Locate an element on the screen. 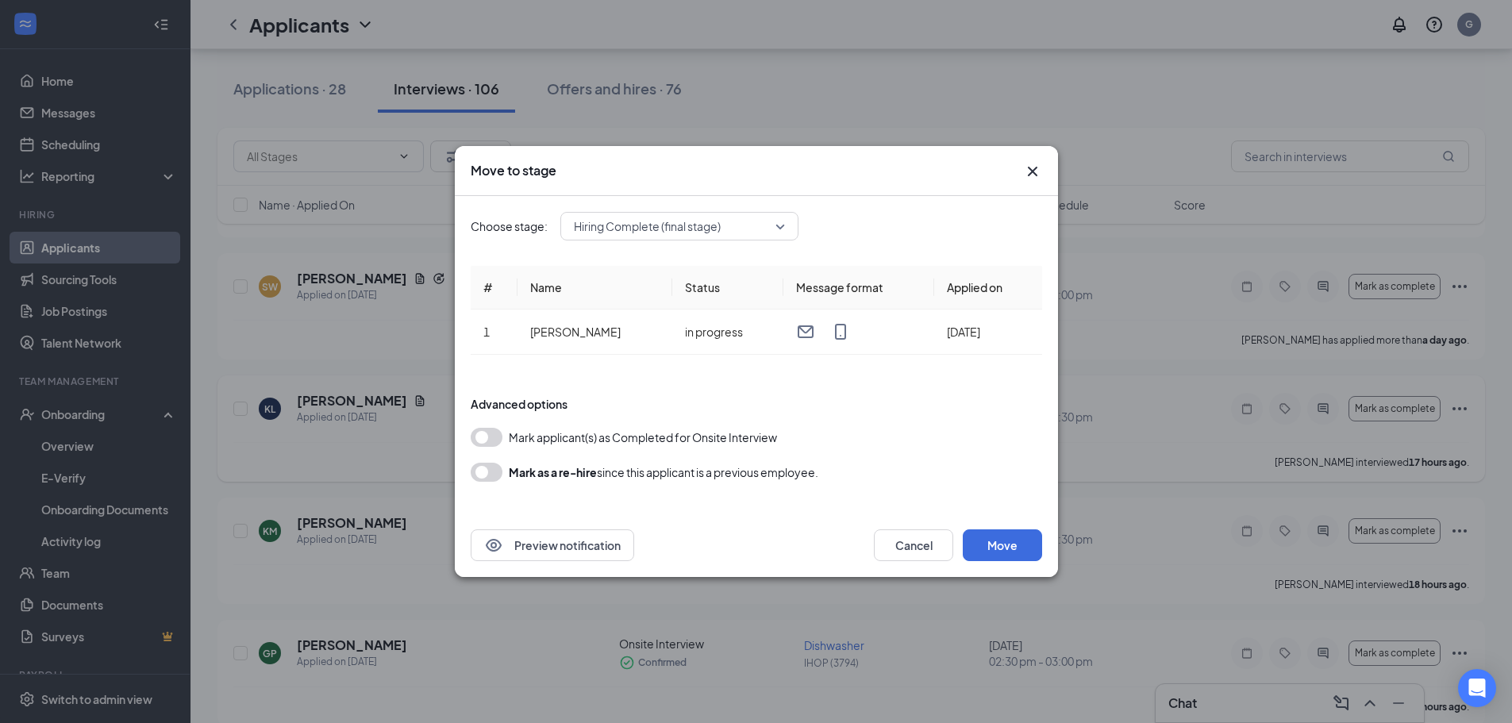  span: Hiring Complete (final stage) is located at coordinates (647, 226).